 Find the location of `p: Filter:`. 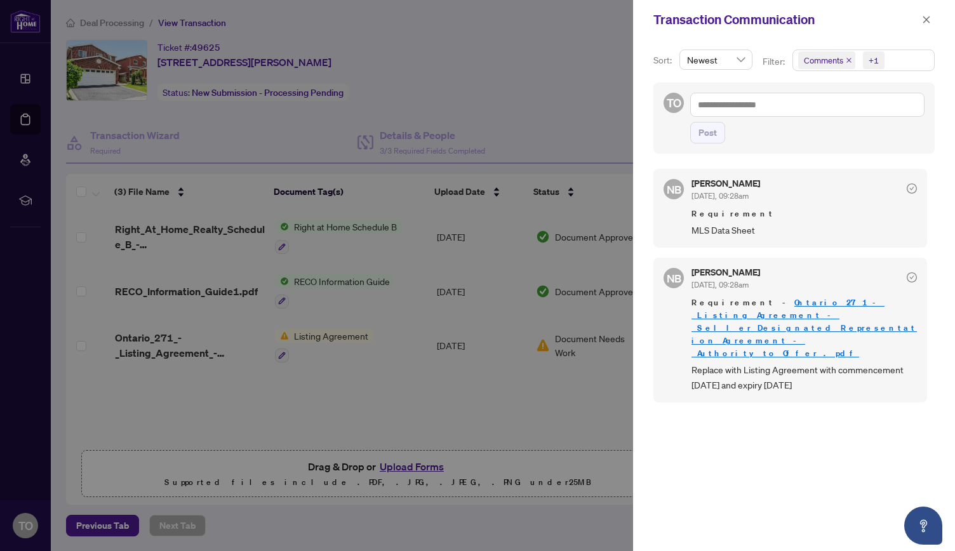

p: Filter: is located at coordinates (775, 62).